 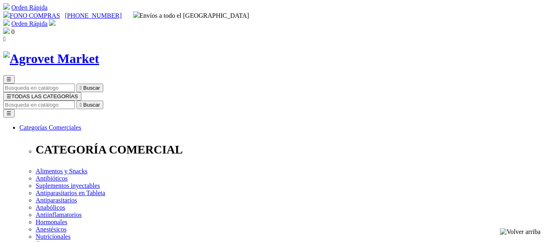 What do you see at coordinates (50, 128) in the screenshot?
I see `a: Categorías Comerciales` at bounding box center [50, 128].